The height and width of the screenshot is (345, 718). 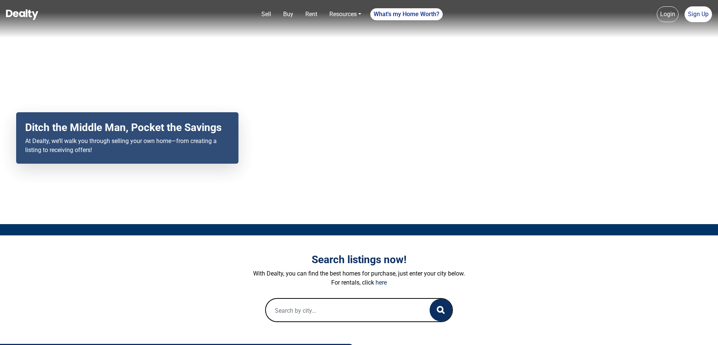 What do you see at coordinates (311, 14) in the screenshot?
I see `a: Rent` at bounding box center [311, 14].